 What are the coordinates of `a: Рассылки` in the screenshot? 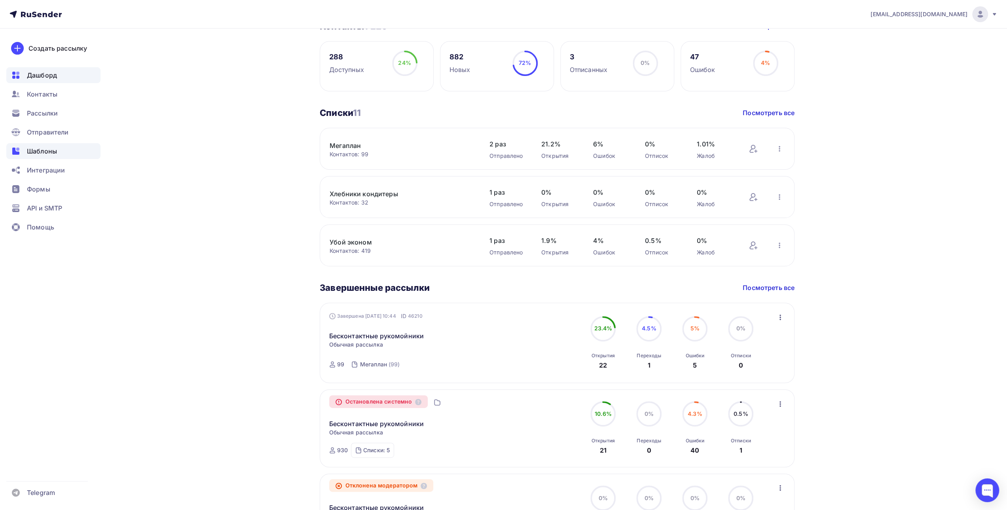 It's located at (53, 113).